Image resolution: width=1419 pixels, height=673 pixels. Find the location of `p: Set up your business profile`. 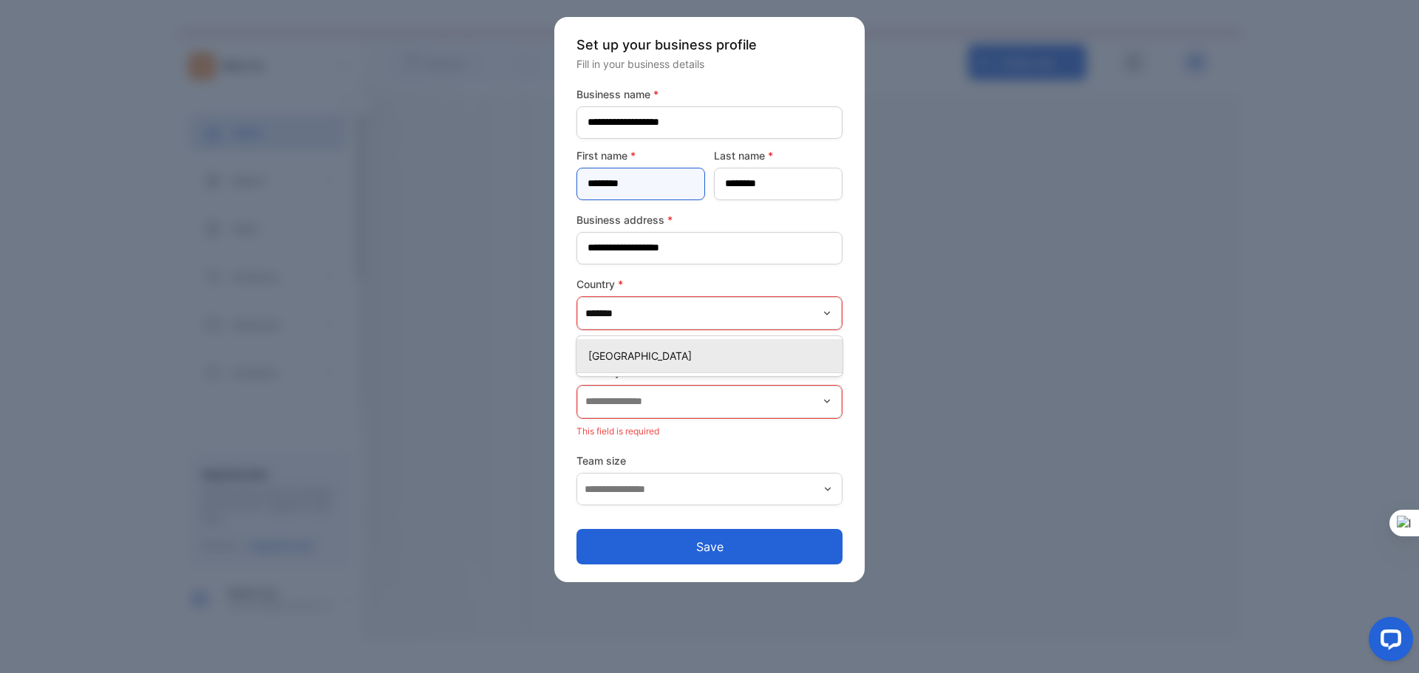

p: Set up your business profile is located at coordinates (709, 44).